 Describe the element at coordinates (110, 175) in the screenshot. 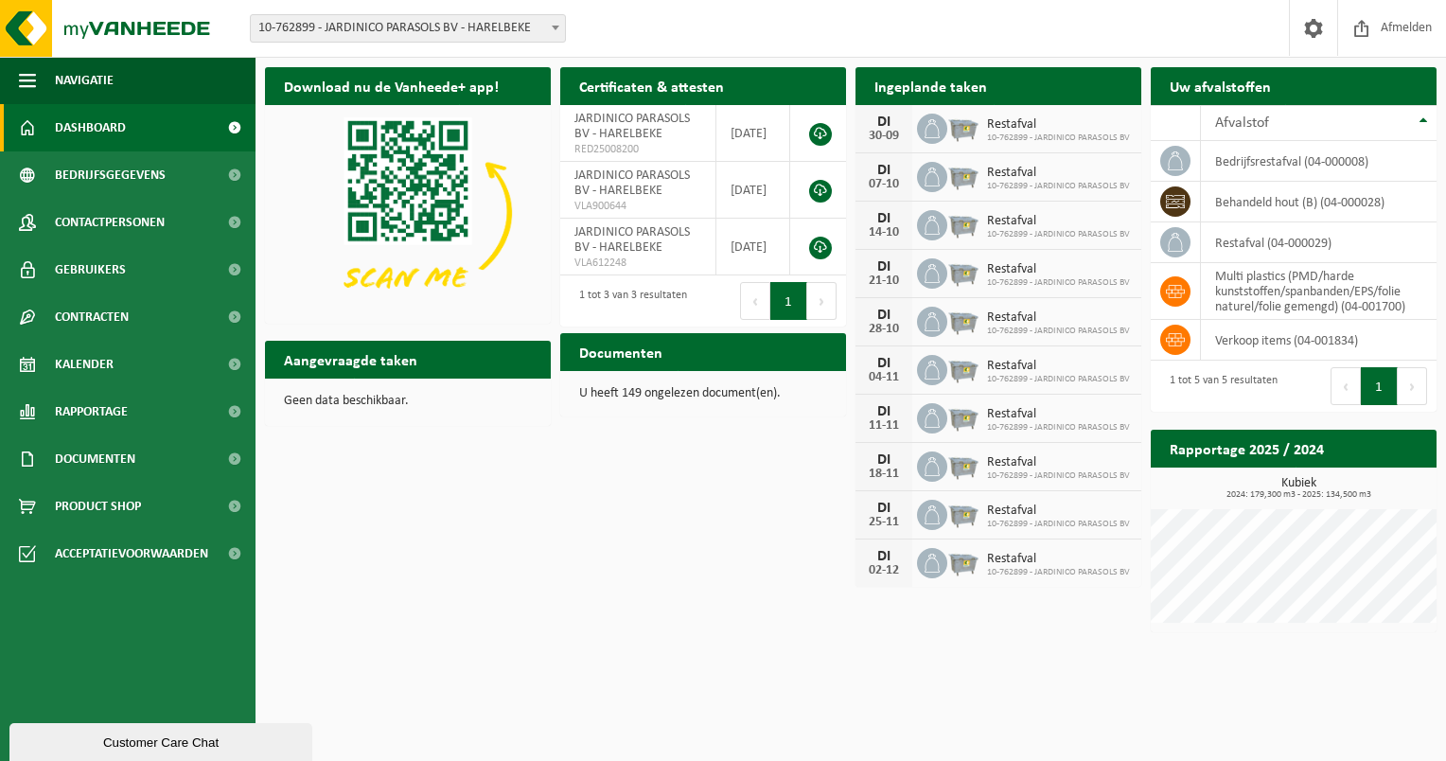

I see `span: Bedrijfsgegevens` at that location.